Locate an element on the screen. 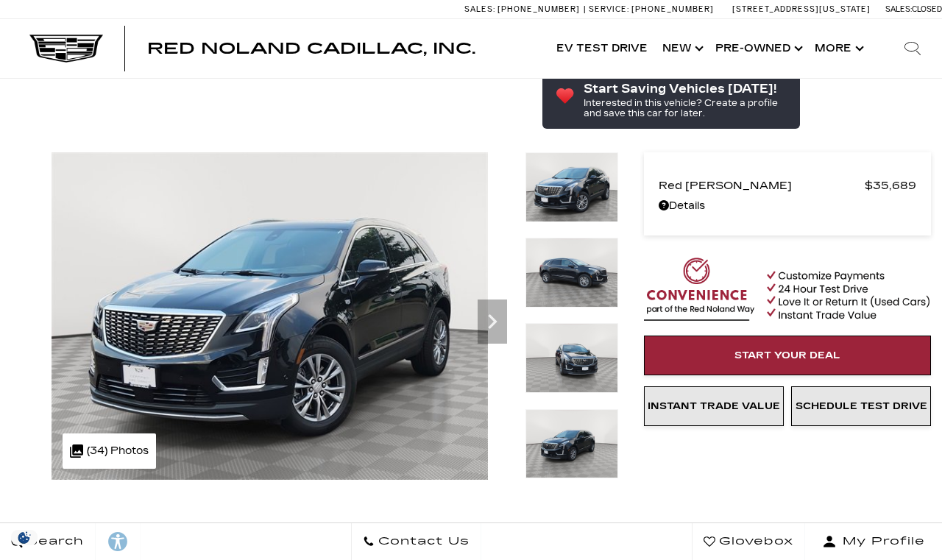 This screenshot has width=942, height=560. span: Instant Trade Value is located at coordinates (714, 406).